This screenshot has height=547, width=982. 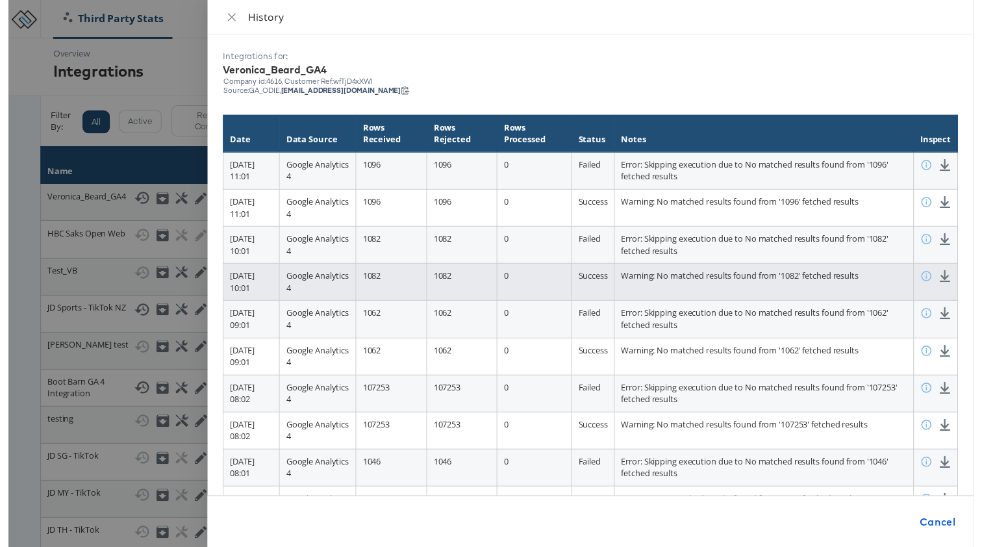 I want to click on div: Integrations for:, so click(x=592, y=57).